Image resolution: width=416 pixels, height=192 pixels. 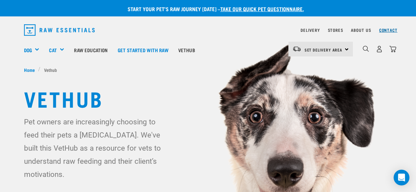 What do you see at coordinates (60, 30) in the screenshot?
I see `img: Raw Essentials Logo` at bounding box center [60, 30].